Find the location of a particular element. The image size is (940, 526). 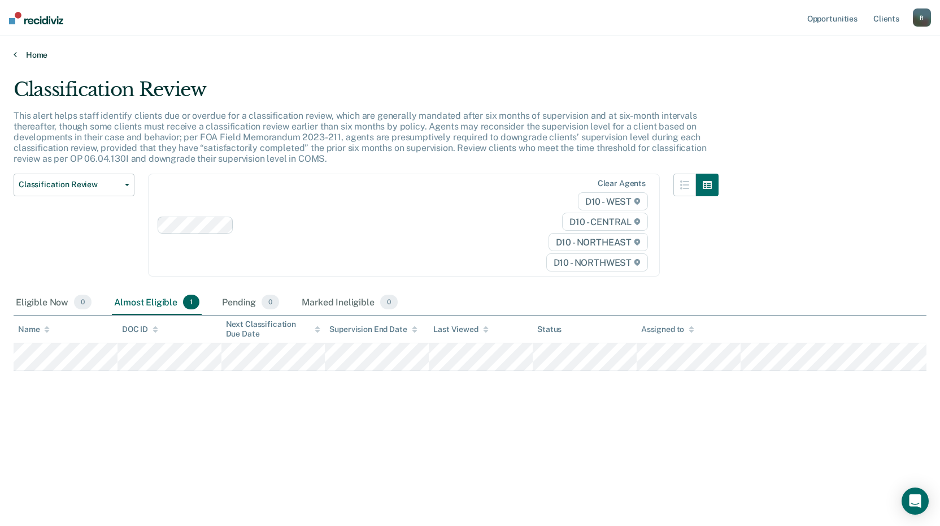

div: DOC ID is located at coordinates (140, 329).